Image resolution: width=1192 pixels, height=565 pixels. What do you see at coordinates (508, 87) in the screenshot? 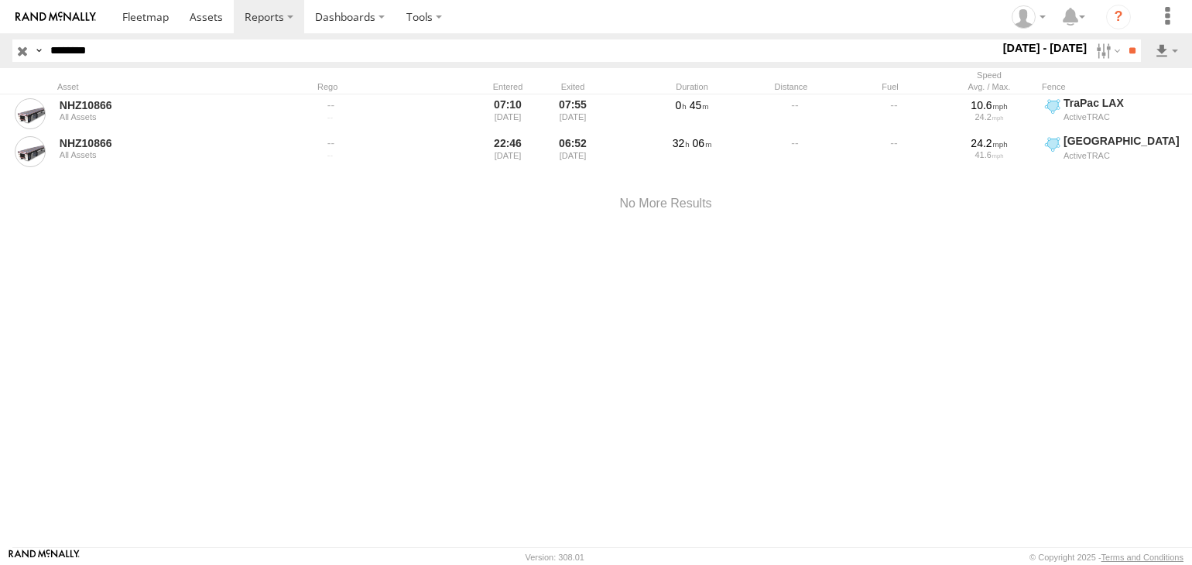
I see `div: Entered` at bounding box center [508, 87].